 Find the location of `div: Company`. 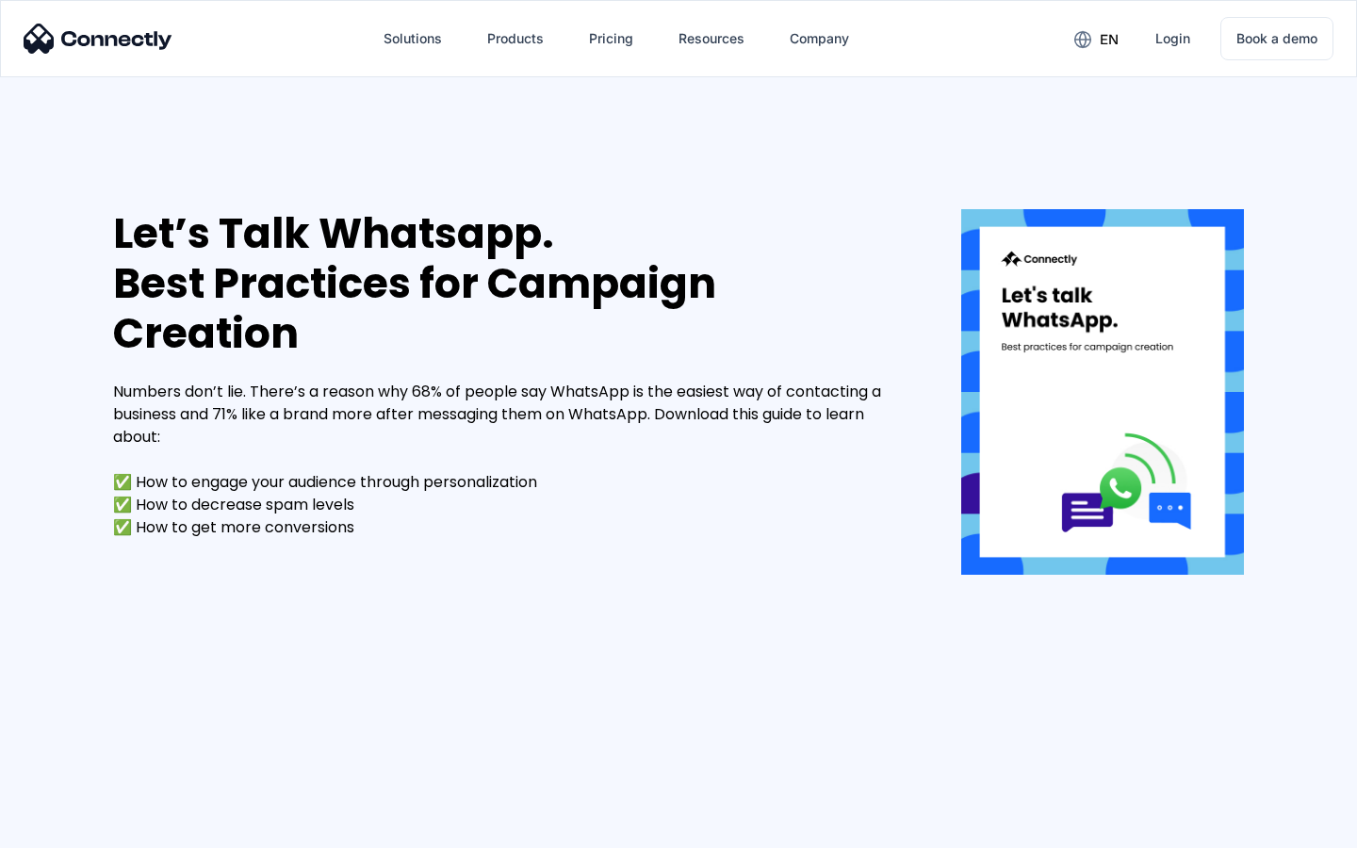

div: Company is located at coordinates (819, 39).